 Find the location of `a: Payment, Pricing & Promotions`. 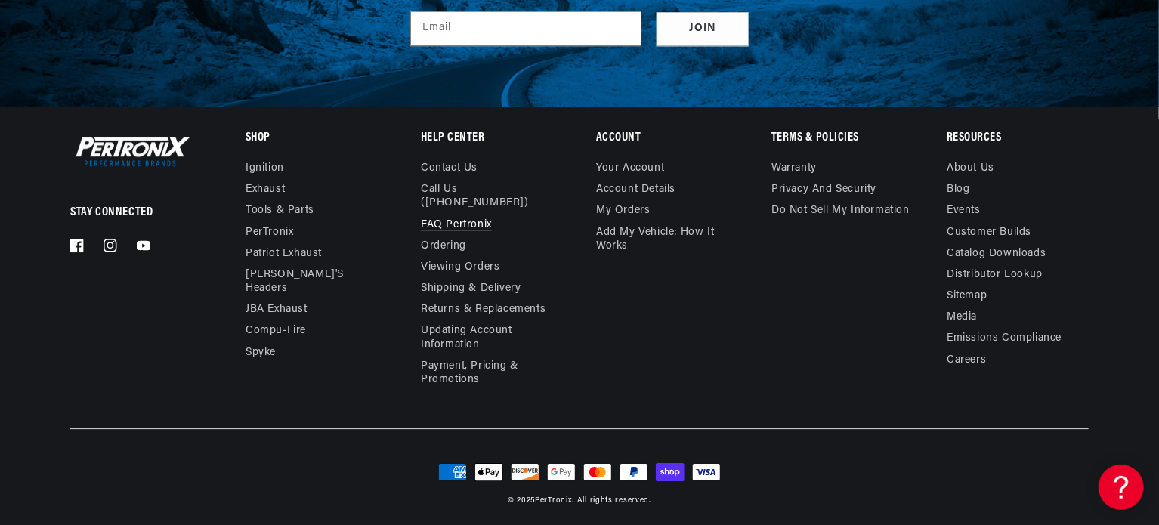

a: Payment, Pricing & Promotions is located at coordinates (491, 373).